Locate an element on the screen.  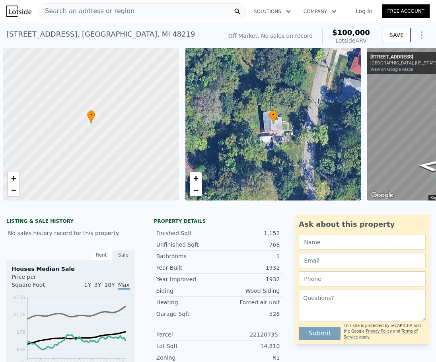
button: Submit is located at coordinates (320, 334).